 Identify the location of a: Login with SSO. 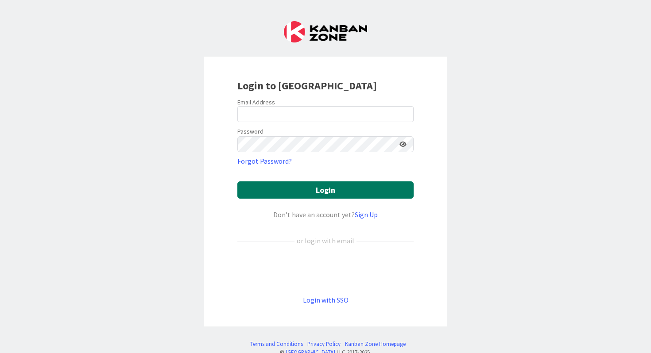
(325, 300).